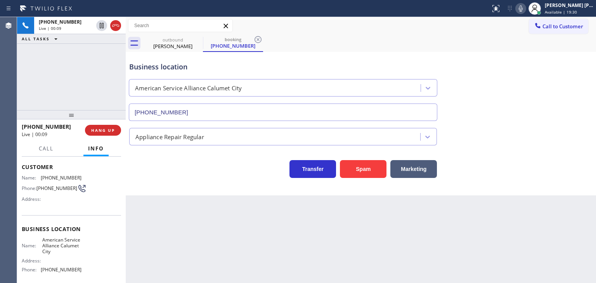 This screenshot has height=283, width=596. Describe the element at coordinates (103, 130) in the screenshot. I see `span: HANG UP` at that location.